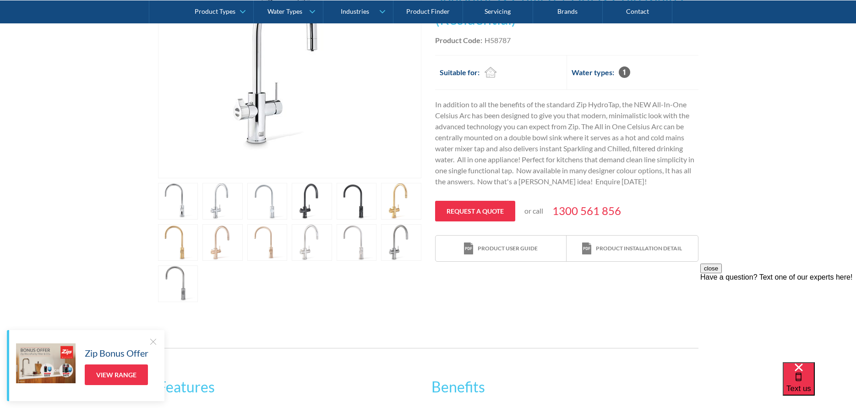 This screenshot has height=408, width=856. Describe the element at coordinates (593, 72) in the screenshot. I see `h2: Water types:` at that location.